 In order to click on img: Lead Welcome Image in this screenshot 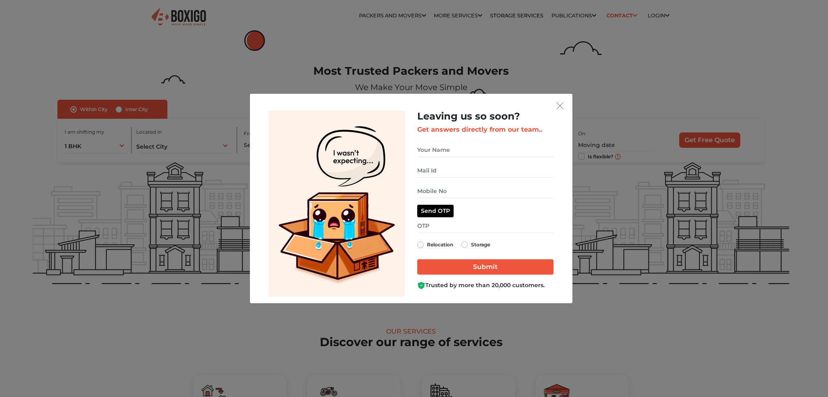, I will do `click(337, 204)`.